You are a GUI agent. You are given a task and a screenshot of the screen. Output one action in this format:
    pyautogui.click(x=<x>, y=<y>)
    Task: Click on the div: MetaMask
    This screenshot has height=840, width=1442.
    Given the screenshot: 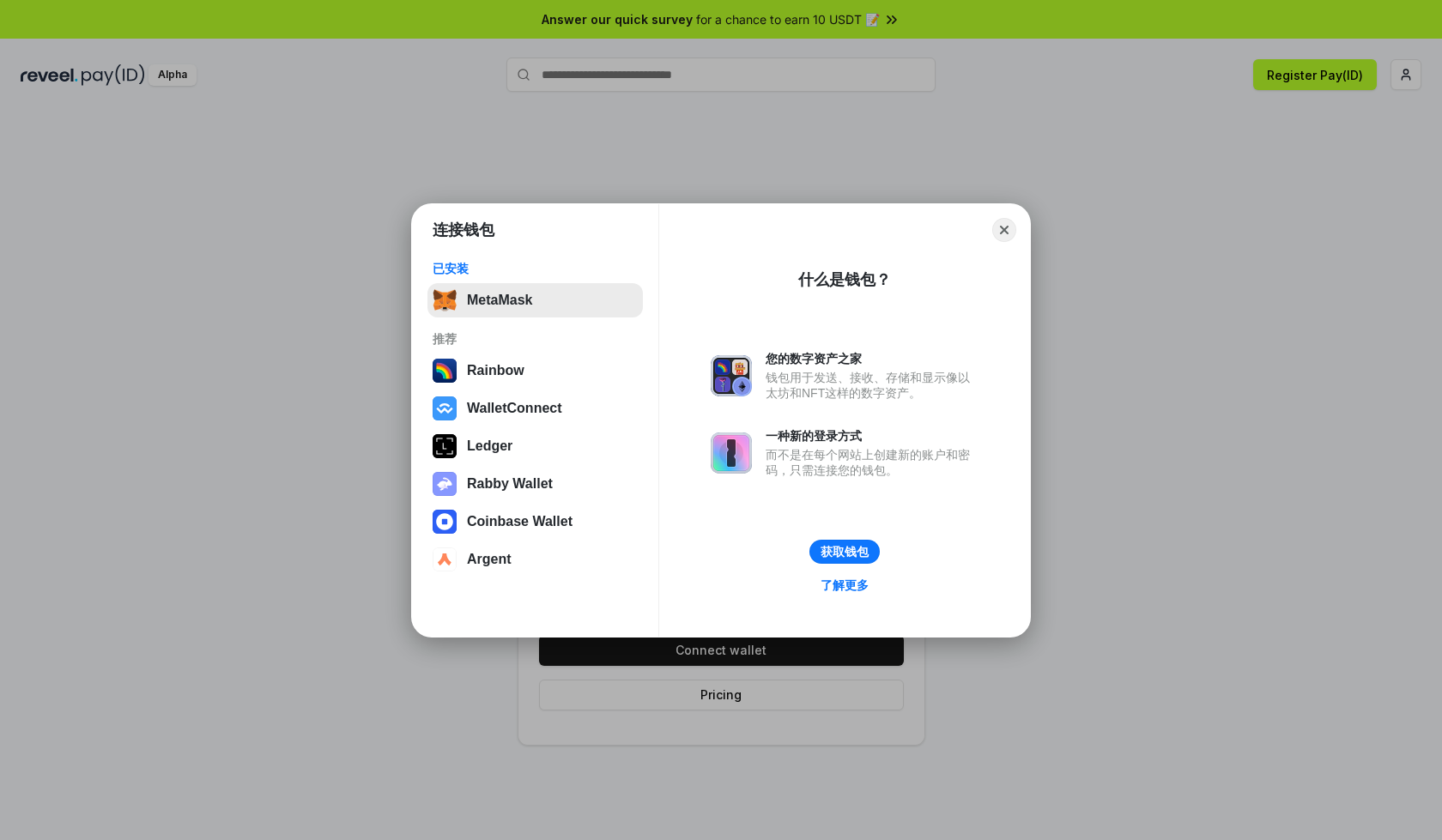 What is the action you would take?
    pyautogui.click(x=500, y=300)
    